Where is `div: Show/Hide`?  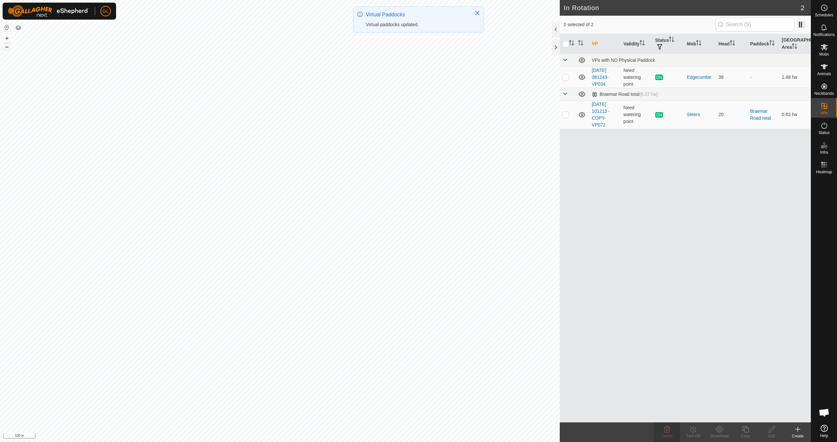 div: Show/Hide is located at coordinates (719, 436).